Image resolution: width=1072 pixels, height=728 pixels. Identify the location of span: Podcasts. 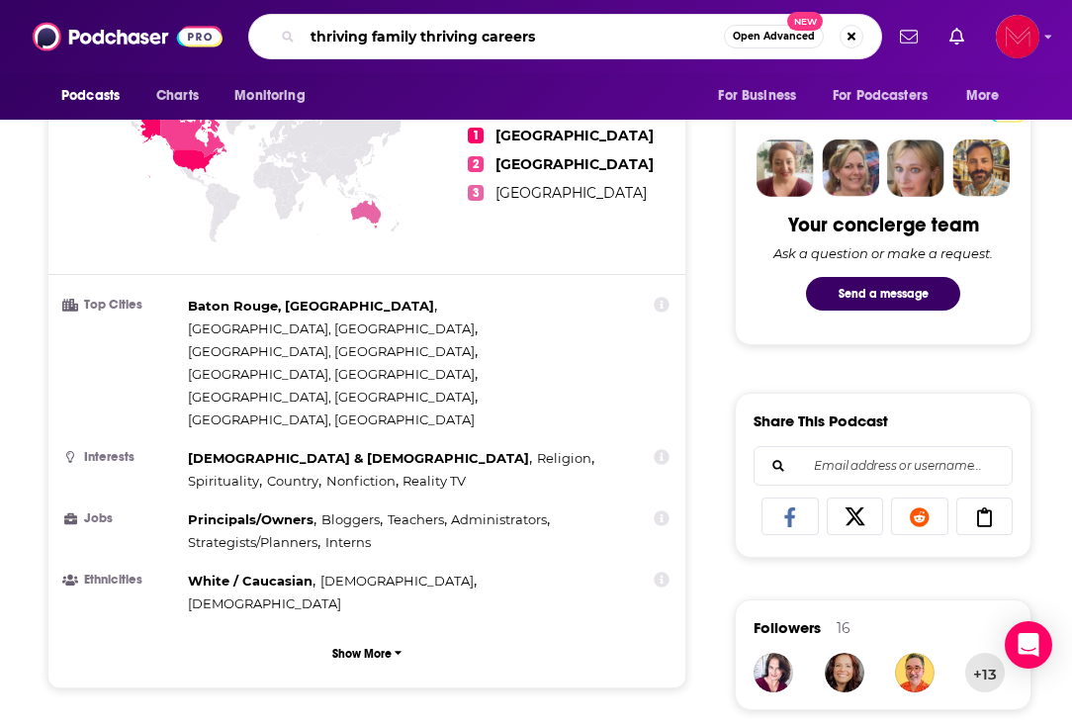
(90, 96).